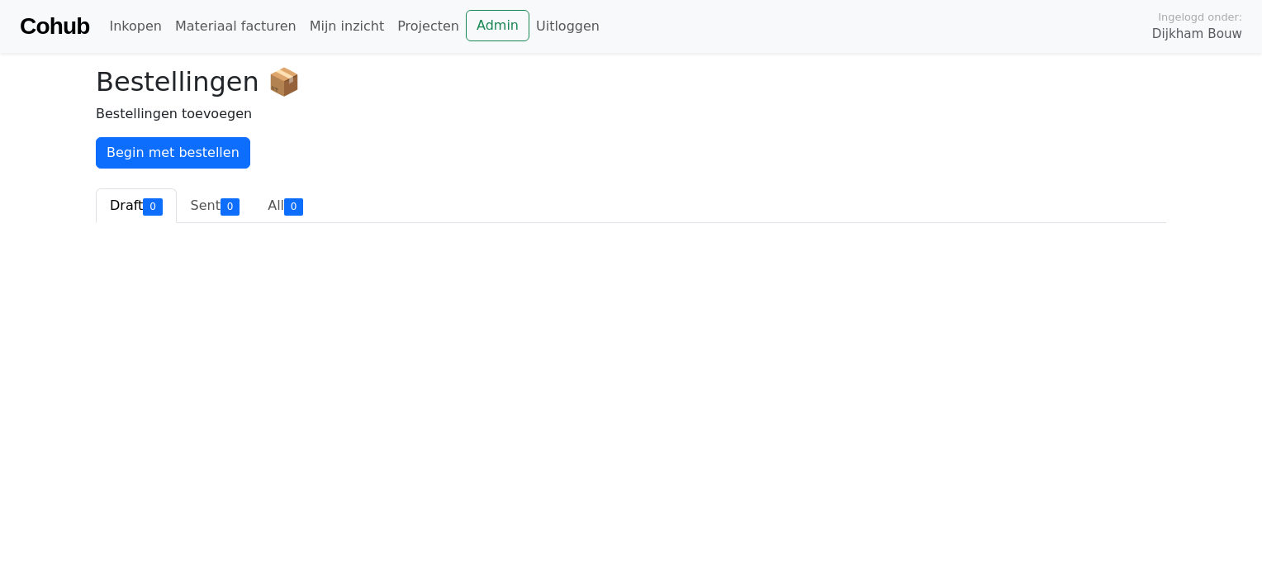  Describe the element at coordinates (631, 82) in the screenshot. I see `h2: Bestellingen 📦` at that location.